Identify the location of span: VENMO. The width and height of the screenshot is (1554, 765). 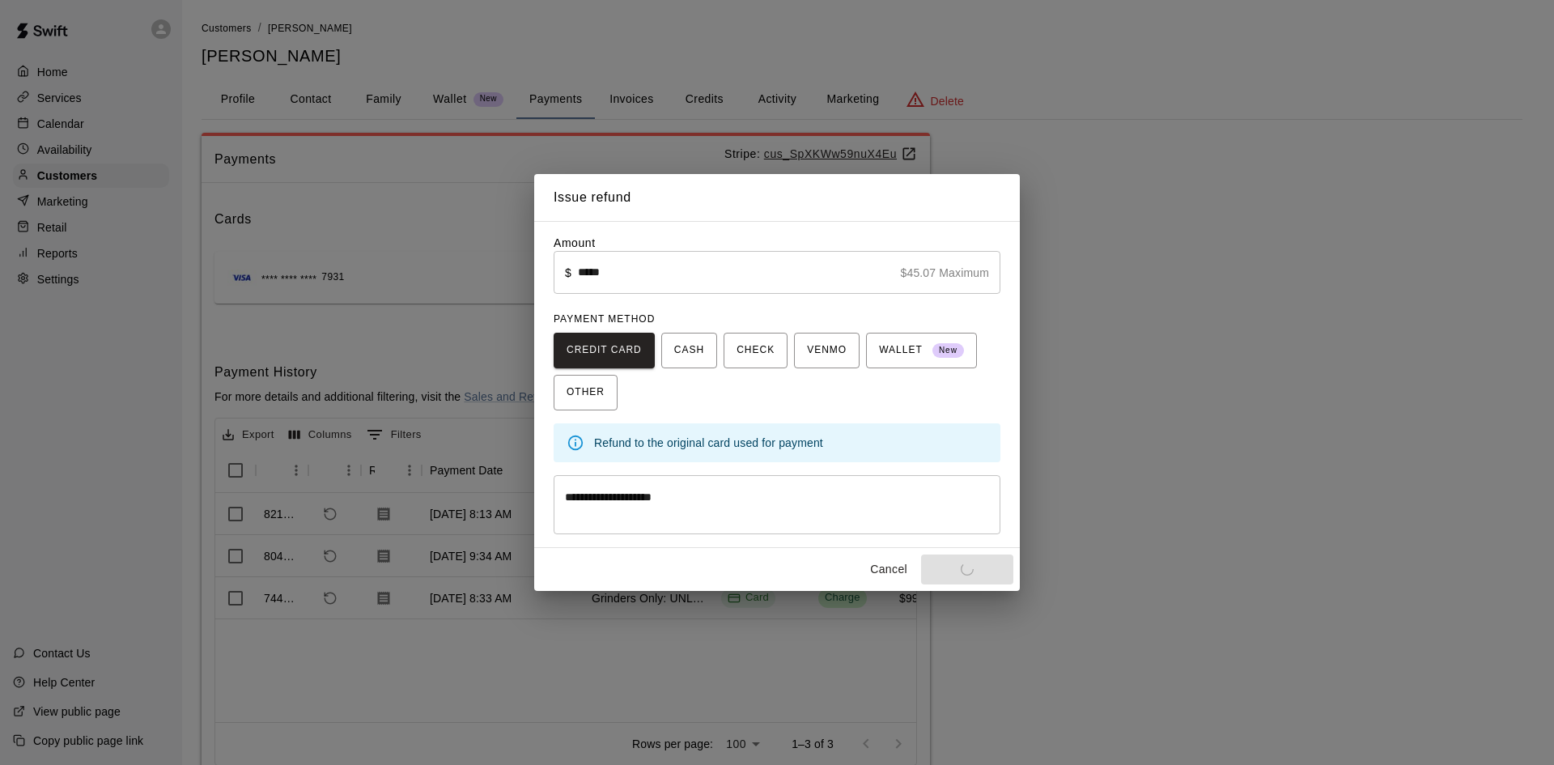
(826, 350).